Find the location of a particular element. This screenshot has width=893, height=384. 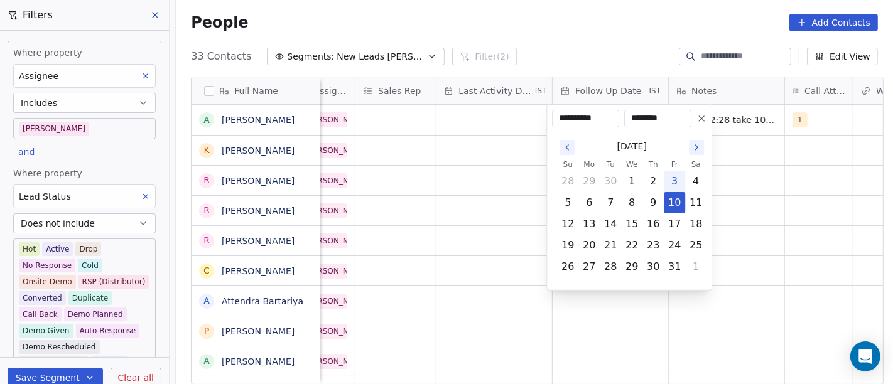

th: Saturday is located at coordinates (696, 165).